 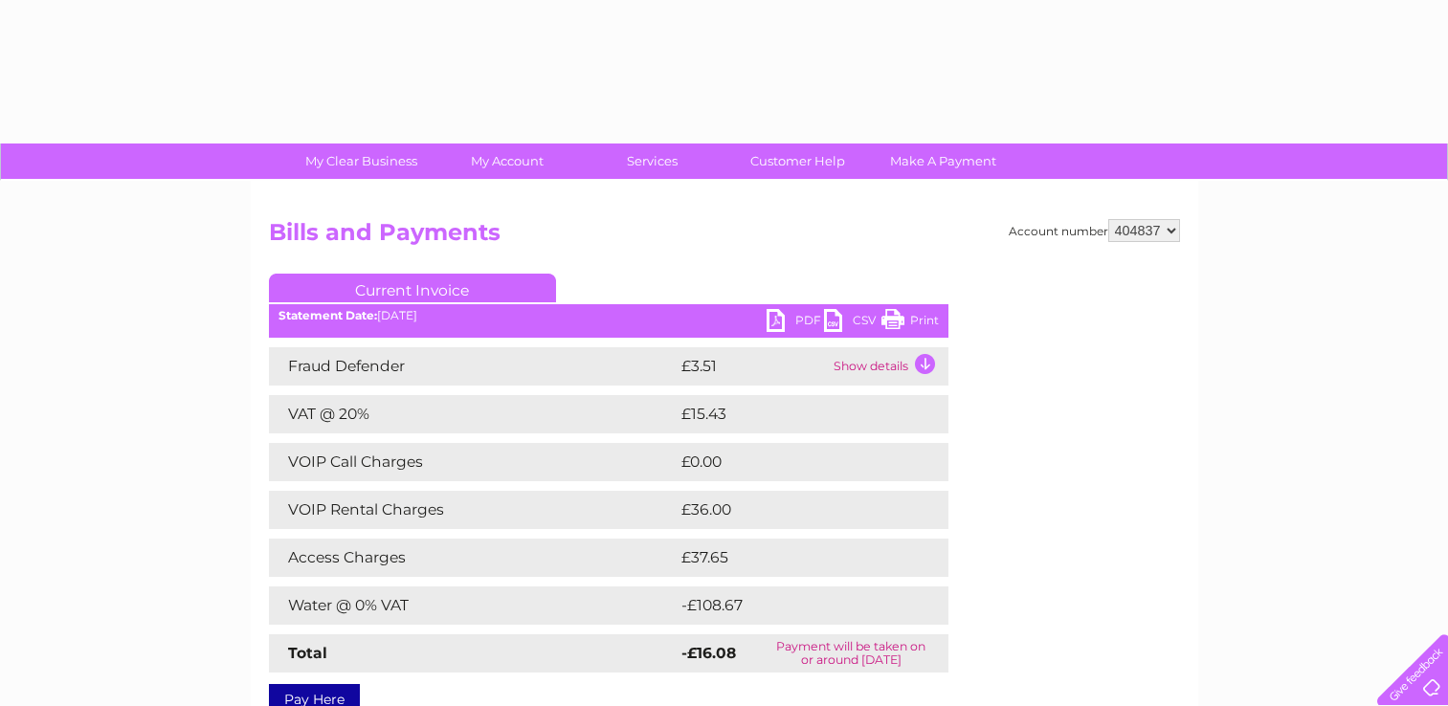 What do you see at coordinates (506, 161) in the screenshot?
I see `a: My Account` at bounding box center [506, 161].